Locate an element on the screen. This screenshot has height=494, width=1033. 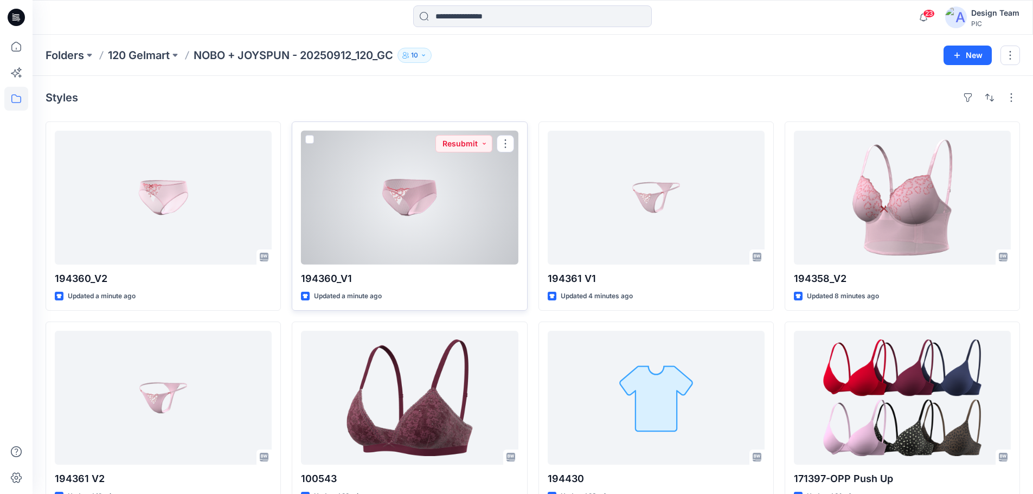
a: 194358_V2 is located at coordinates (902, 197).